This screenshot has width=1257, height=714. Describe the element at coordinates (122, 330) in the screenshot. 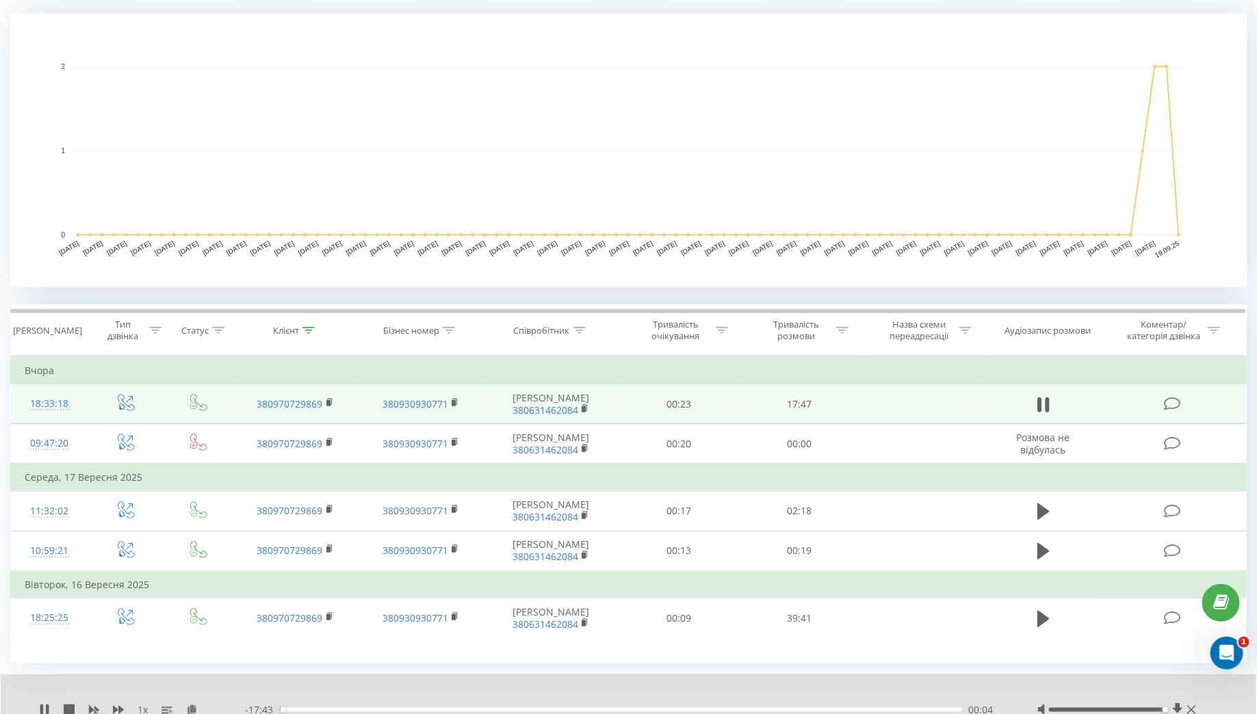

I see `div: Тип дзвінка` at that location.